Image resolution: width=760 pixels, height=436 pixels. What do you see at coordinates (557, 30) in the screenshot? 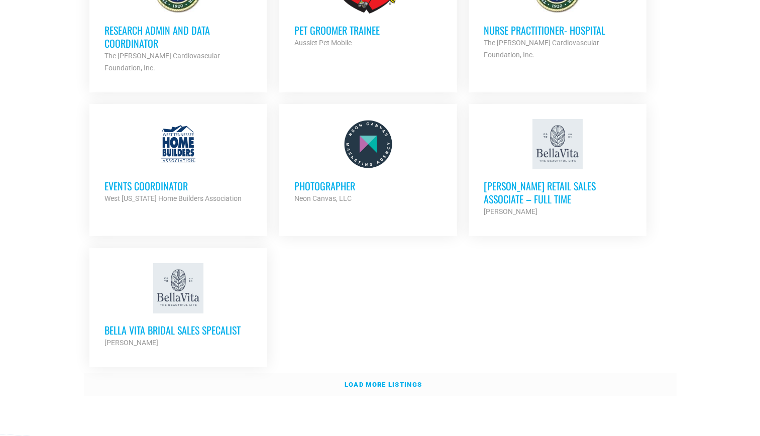
I see `h3: Nurse Practitioner- Hospital` at bounding box center [557, 30].